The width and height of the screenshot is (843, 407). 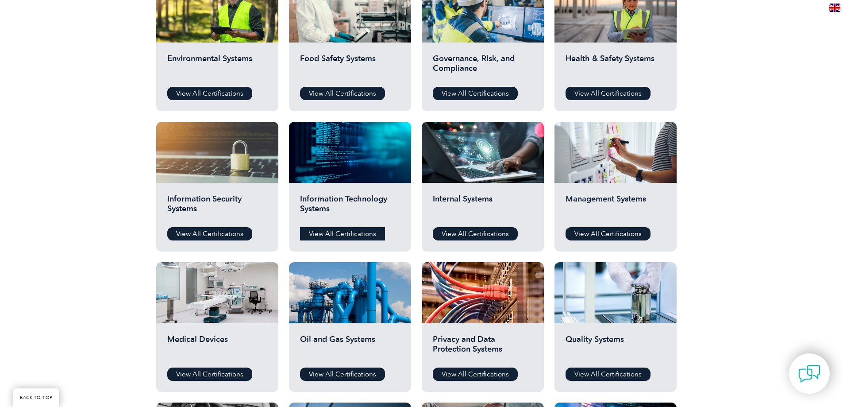 What do you see at coordinates (350, 67) in the screenshot?
I see `h2: Food Safety Systems` at bounding box center [350, 67].